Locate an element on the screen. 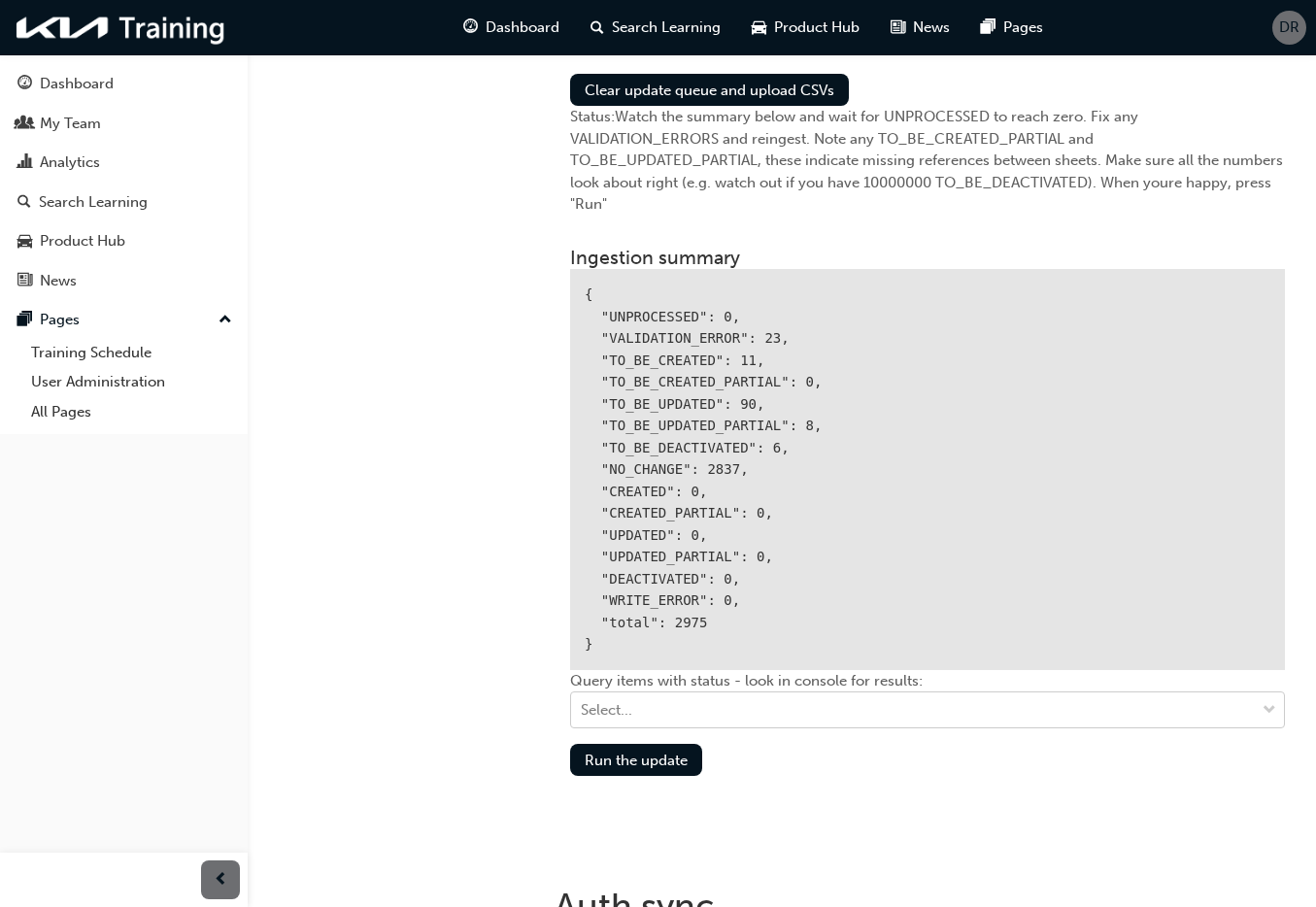  div: Product Hub is located at coordinates (83, 241).